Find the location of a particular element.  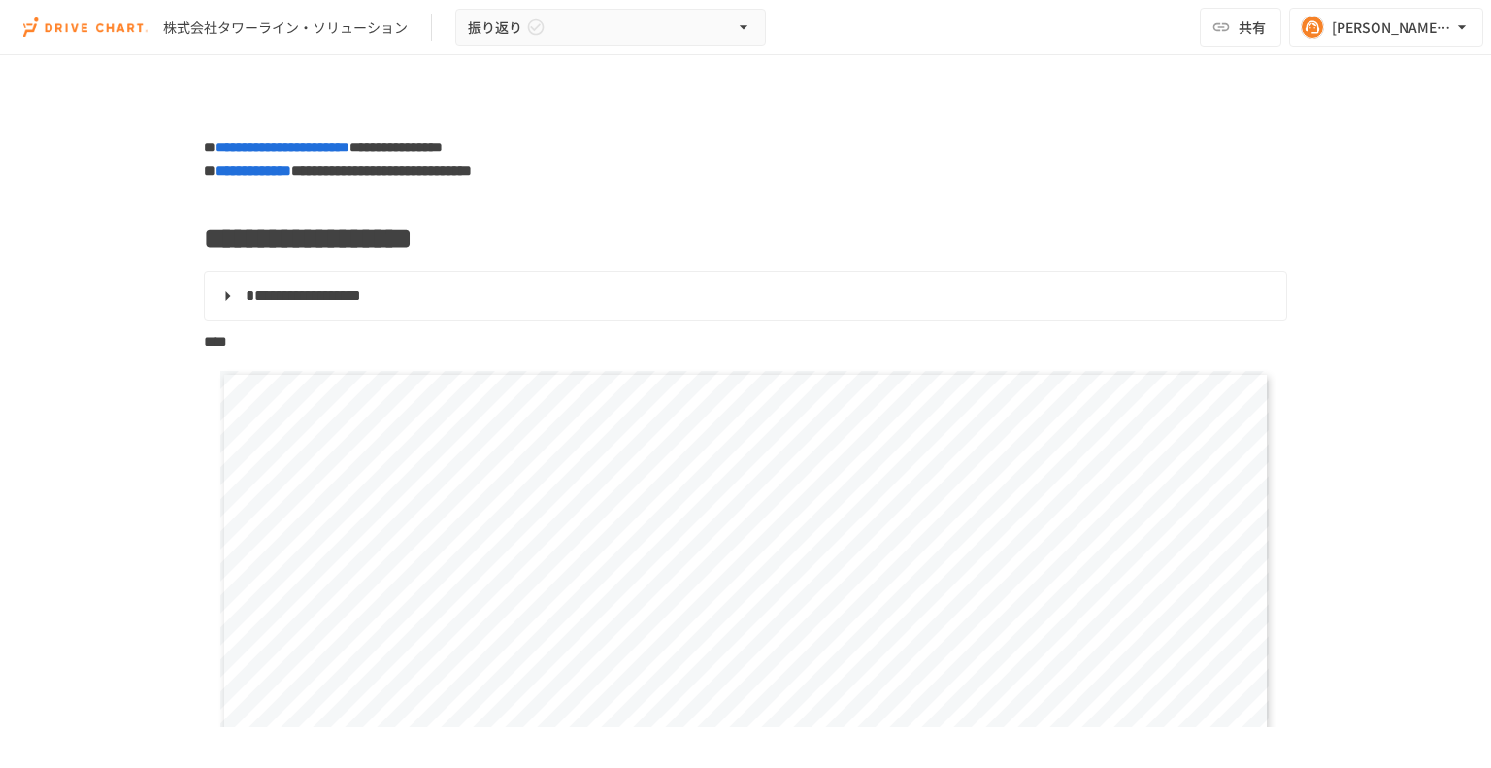

div: 株式会社タワーライン・ソリューション is located at coordinates (285, 27).